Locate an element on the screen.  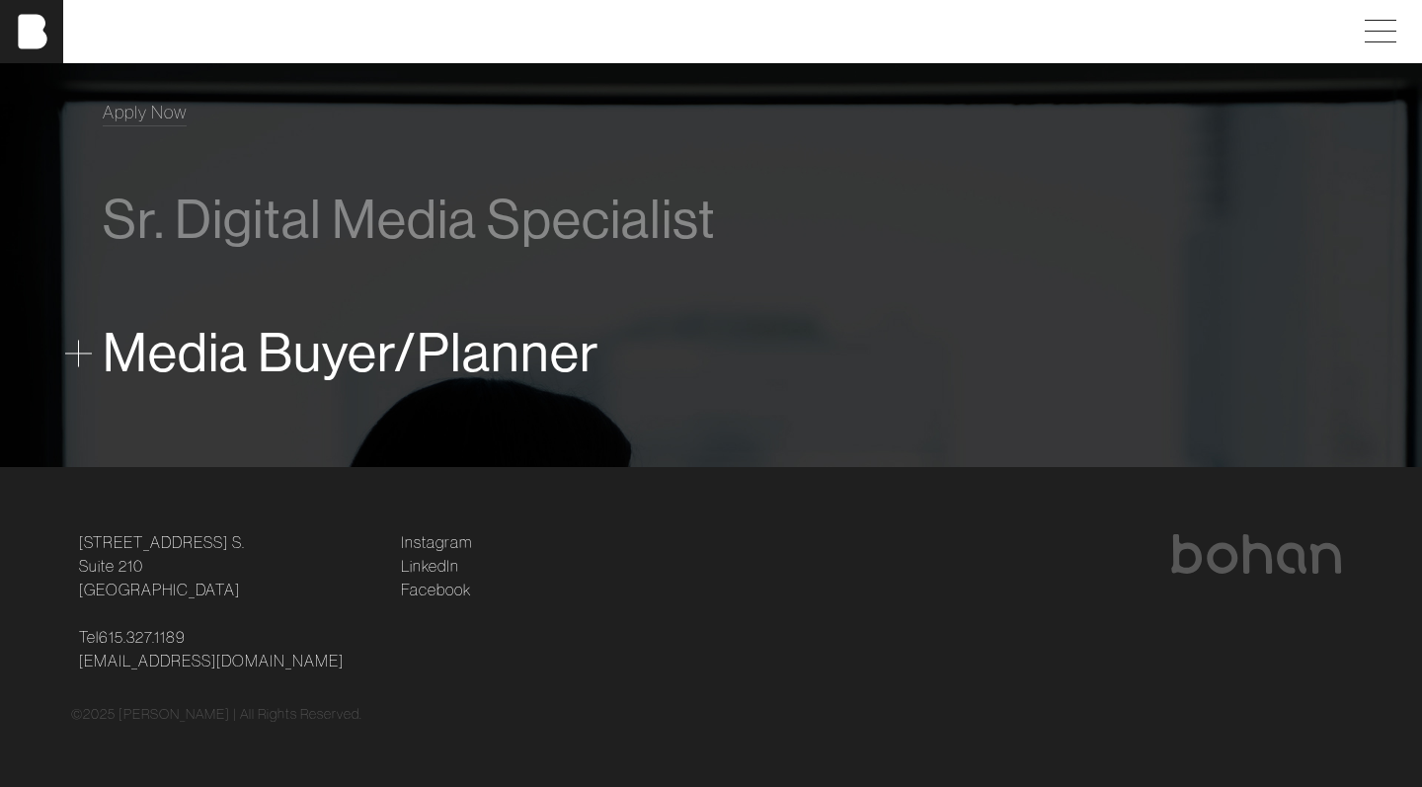
img: bohan logo is located at coordinates (1256, 554).